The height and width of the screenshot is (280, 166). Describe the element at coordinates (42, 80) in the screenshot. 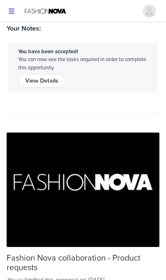

I see `button: View Details` at that location.